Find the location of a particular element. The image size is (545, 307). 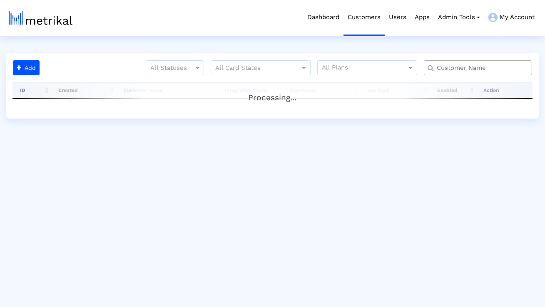

th: Has Card is located at coordinates (395, 90).